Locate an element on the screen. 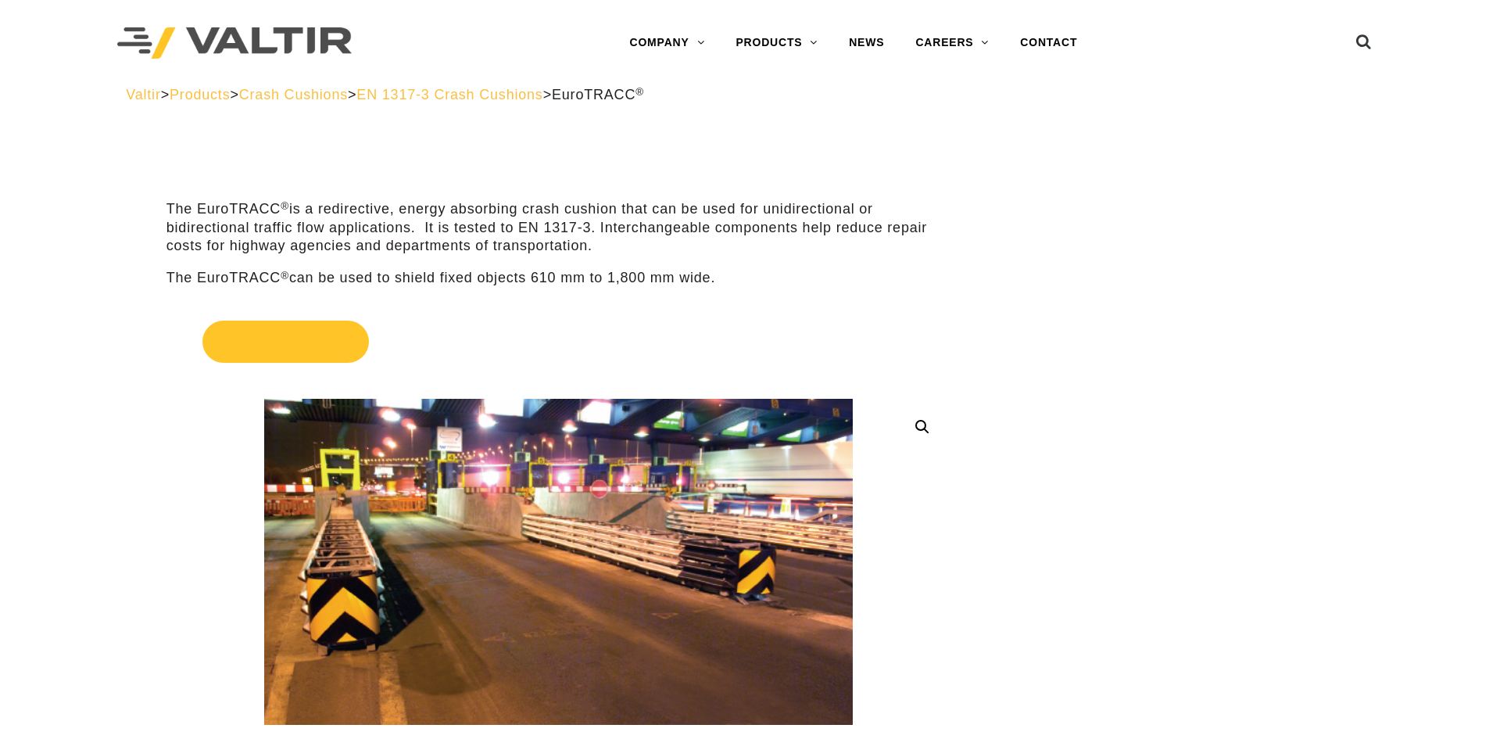 This screenshot has height=739, width=1489. span: Get Quote is located at coordinates (285, 342).